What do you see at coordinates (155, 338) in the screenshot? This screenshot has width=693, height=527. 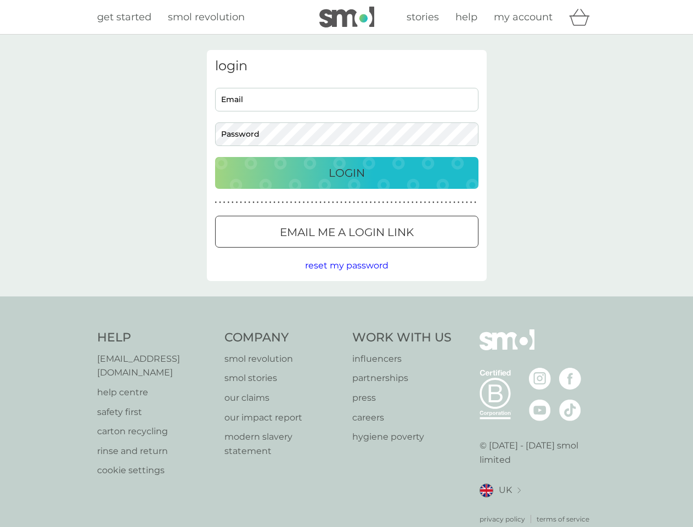 I see `h4: Help` at bounding box center [155, 338].